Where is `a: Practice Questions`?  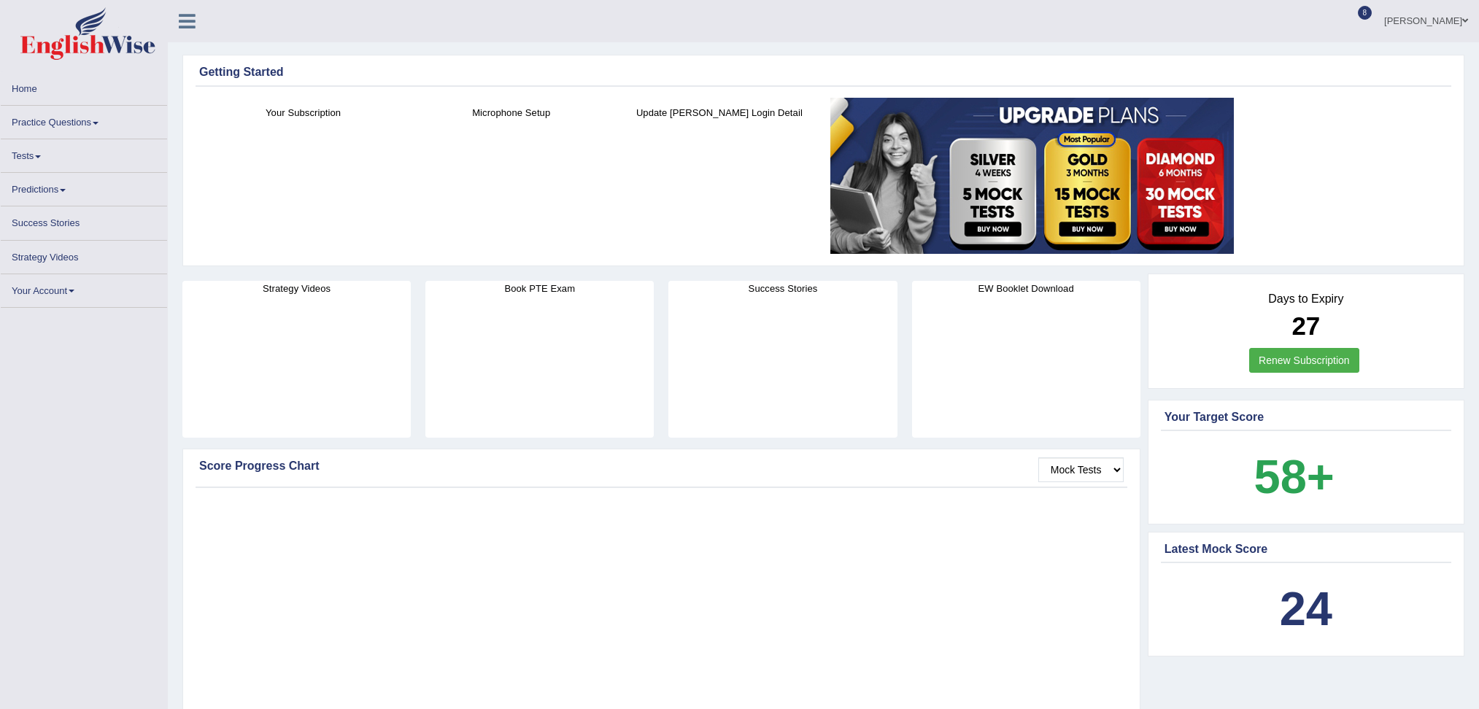 a: Practice Questions is located at coordinates (84, 120).